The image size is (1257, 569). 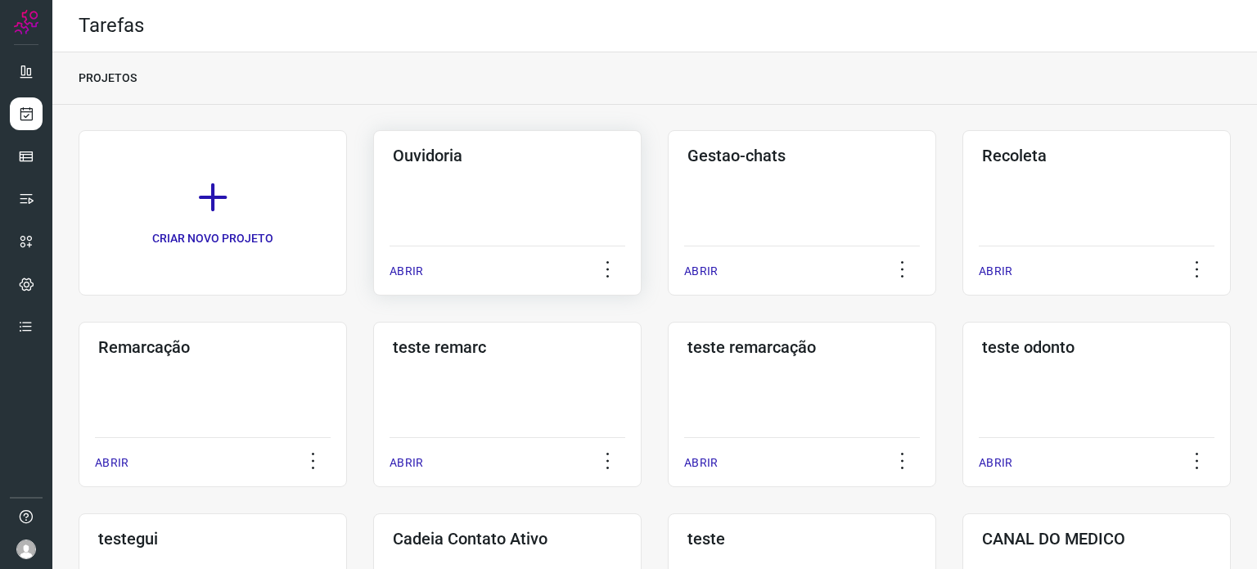 What do you see at coordinates (802, 155) in the screenshot?
I see `h3: Gestao-chats` at bounding box center [802, 155].